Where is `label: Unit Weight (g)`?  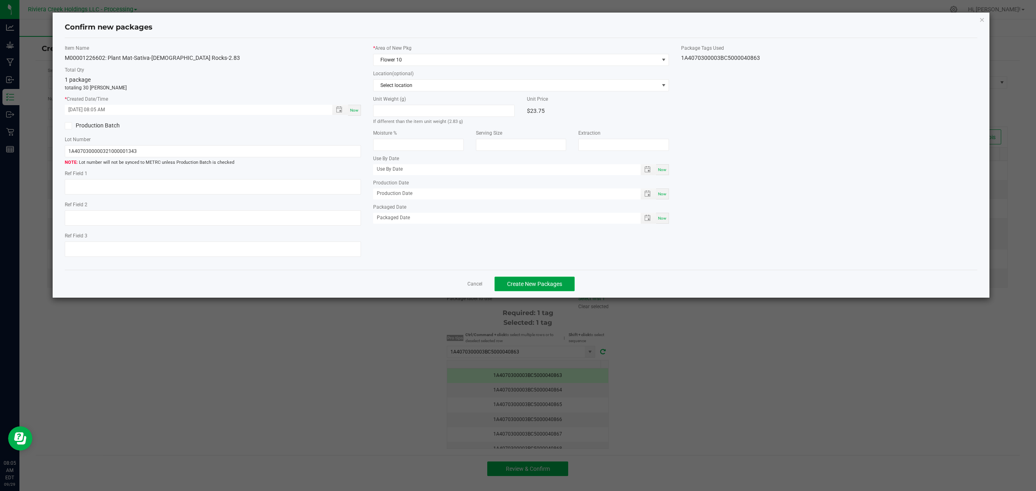
label: Unit Weight (g) is located at coordinates (444, 99).